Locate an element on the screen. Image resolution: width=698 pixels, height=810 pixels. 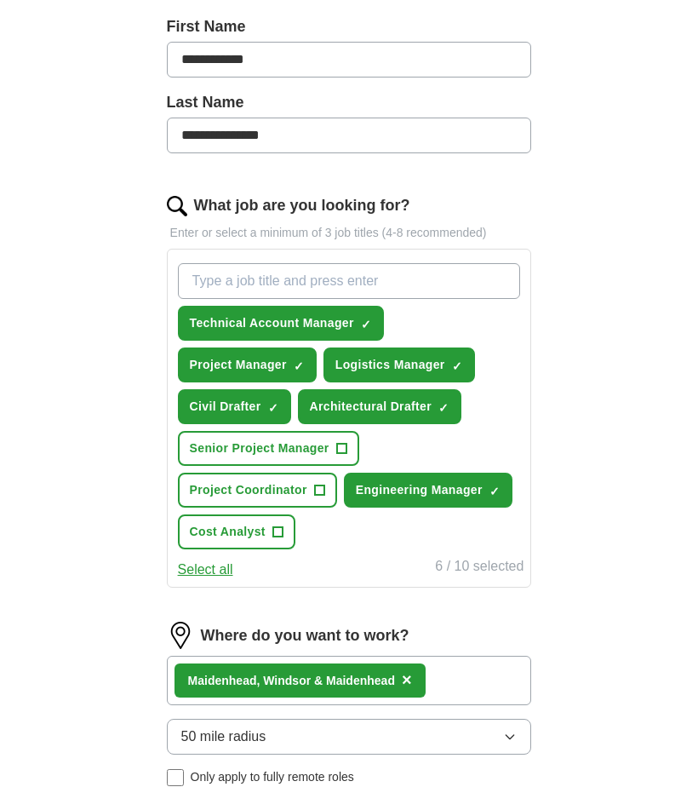
button: Technical Account Manager✓ is located at coordinates (281, 323).